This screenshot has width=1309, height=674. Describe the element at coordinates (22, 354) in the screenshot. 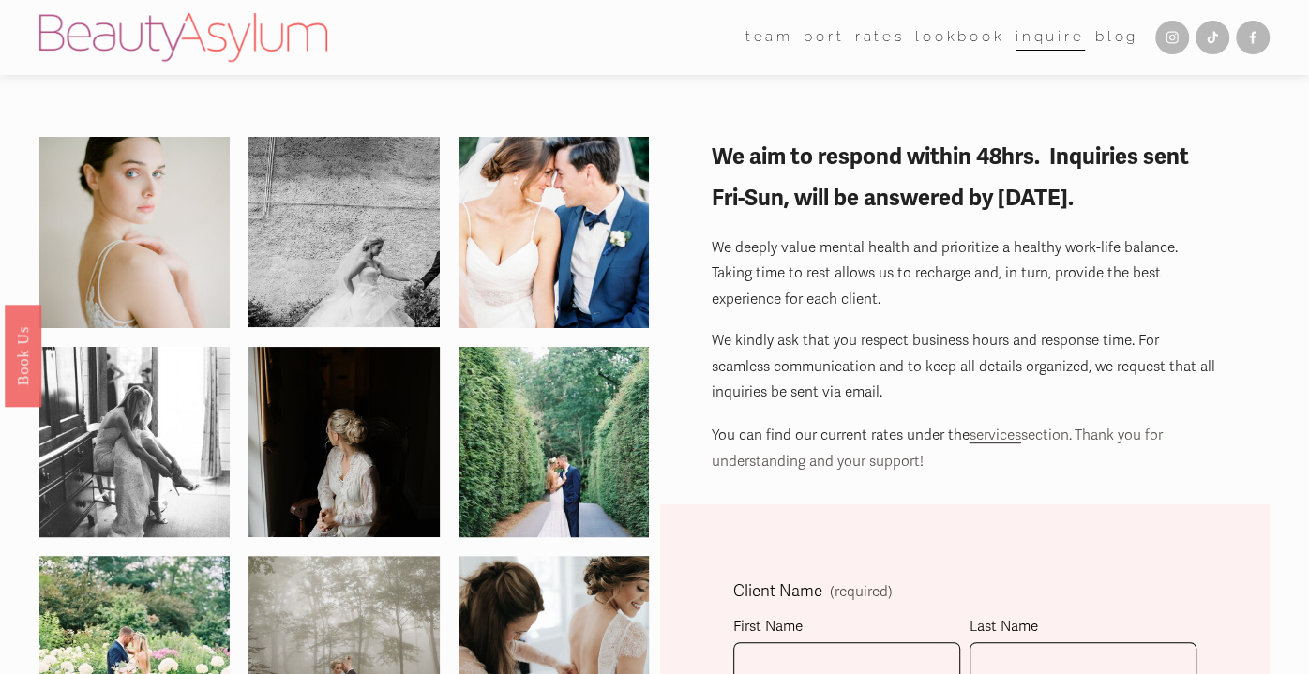

I see `a: Book Us` at that location.